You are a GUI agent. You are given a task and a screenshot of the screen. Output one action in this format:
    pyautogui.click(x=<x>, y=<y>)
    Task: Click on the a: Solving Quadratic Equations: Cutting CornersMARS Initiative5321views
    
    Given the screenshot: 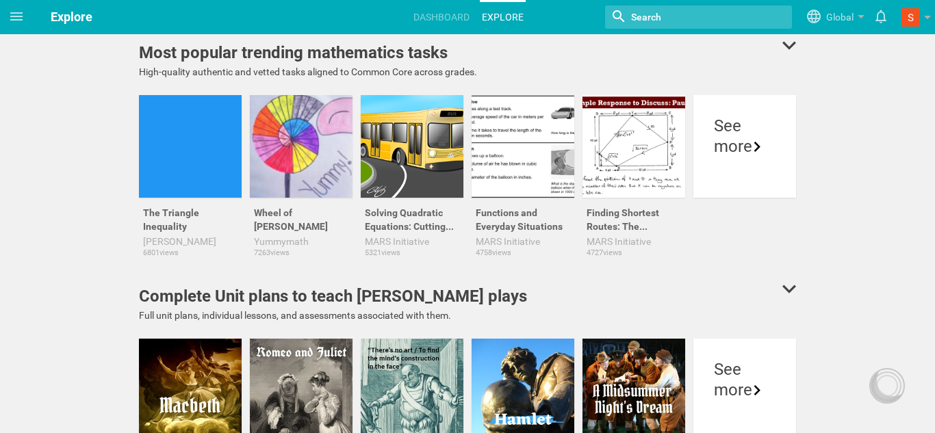 What is the action you would take?
    pyautogui.click(x=412, y=177)
    